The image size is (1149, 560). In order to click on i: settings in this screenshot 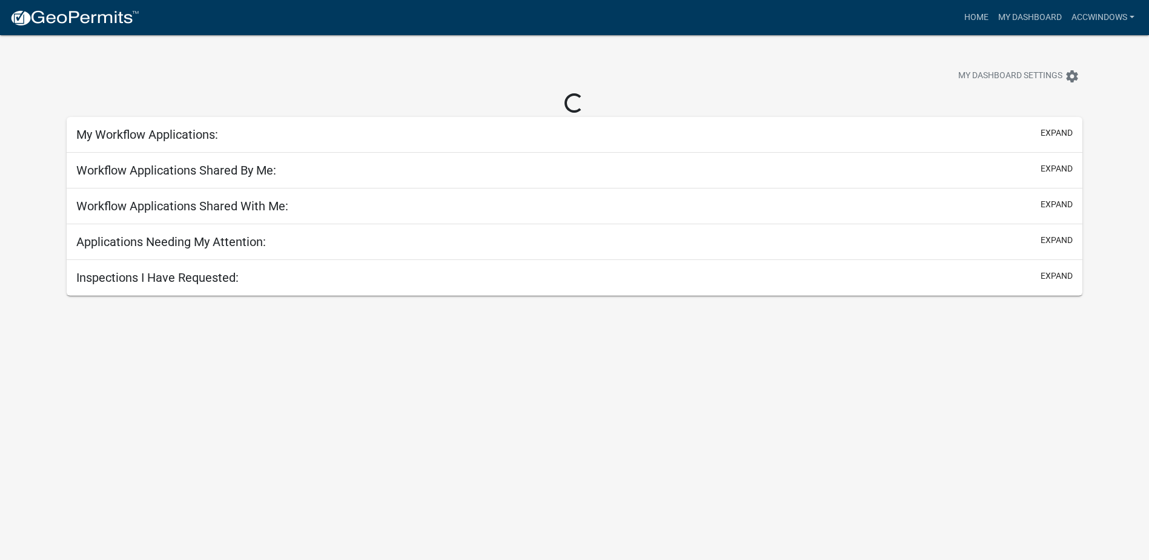, I will do `click(1072, 76)`.